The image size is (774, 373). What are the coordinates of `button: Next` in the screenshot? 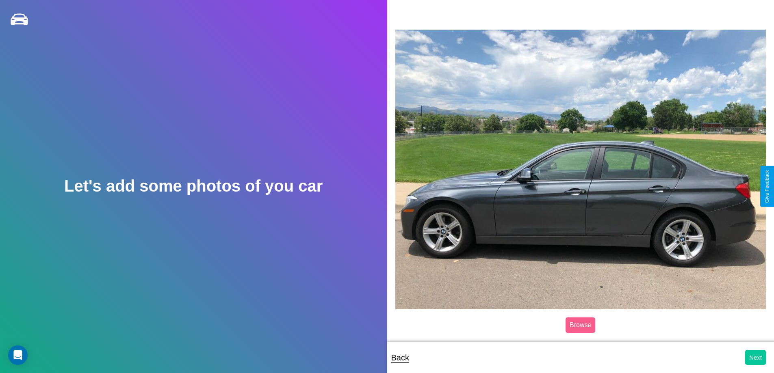 It's located at (755, 357).